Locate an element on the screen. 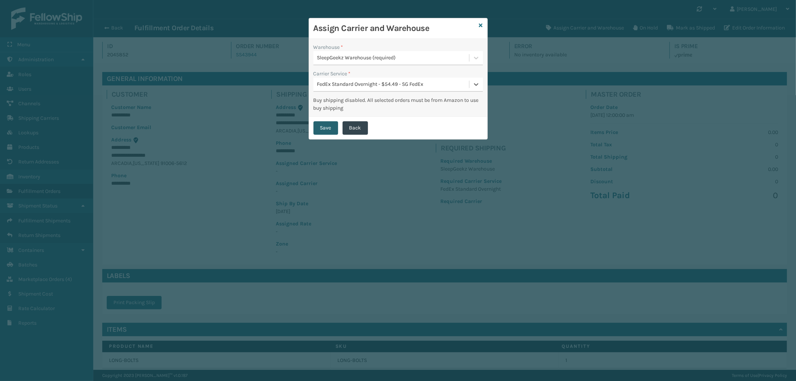  label: Warehouse is located at coordinates (328, 47).